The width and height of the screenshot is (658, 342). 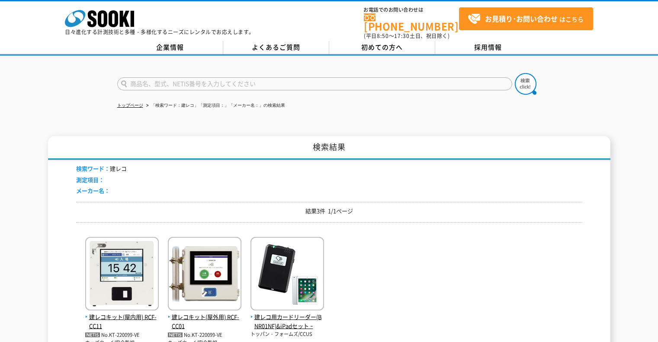 What do you see at coordinates (521, 19) in the screenshot?
I see `strong: お見積り･お問い合わせ` at bounding box center [521, 19].